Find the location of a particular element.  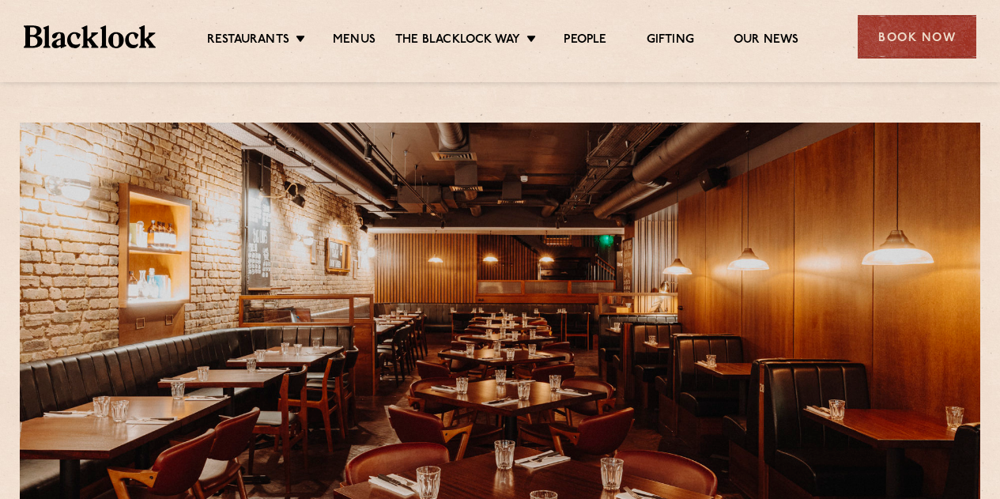

a: Menus is located at coordinates (354, 41).